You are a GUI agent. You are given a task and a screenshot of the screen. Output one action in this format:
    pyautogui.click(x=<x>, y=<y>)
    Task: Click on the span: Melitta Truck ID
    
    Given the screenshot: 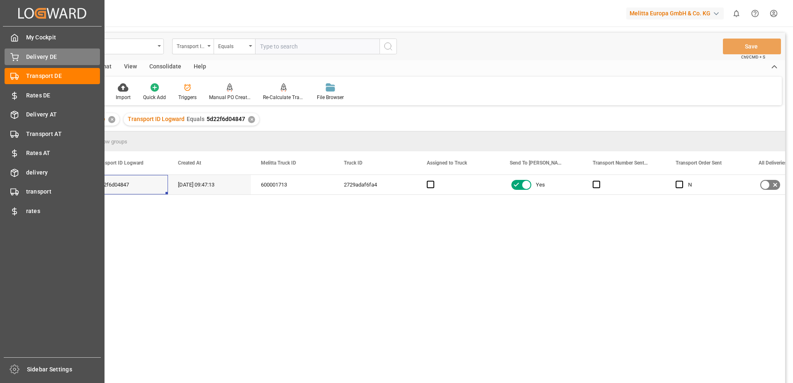 What is the action you would take?
    pyautogui.click(x=278, y=163)
    